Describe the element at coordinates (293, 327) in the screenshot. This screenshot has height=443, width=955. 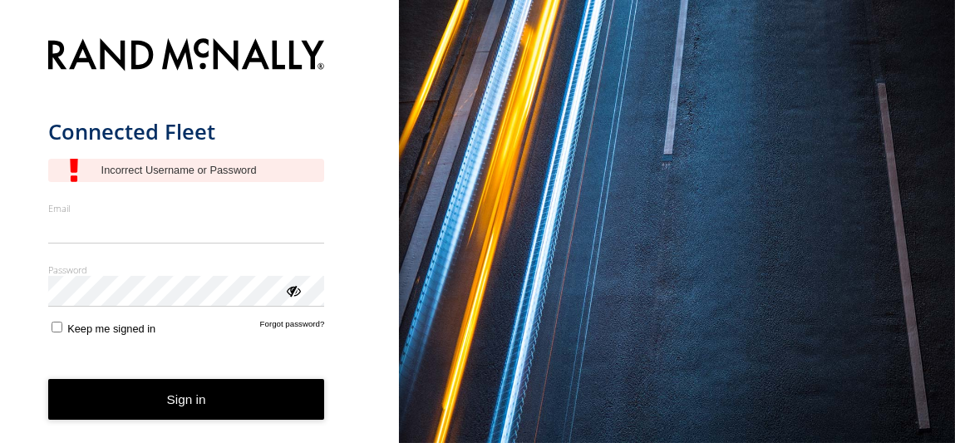
I see `a: Forgot password?` at that location.